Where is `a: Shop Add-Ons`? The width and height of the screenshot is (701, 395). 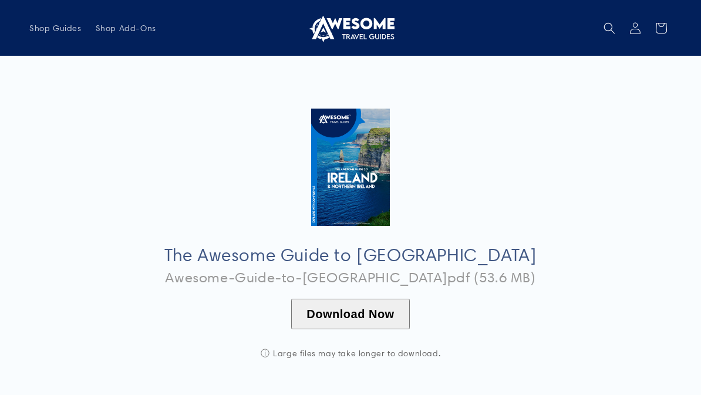 a: Shop Add-Ons is located at coordinates (126, 28).